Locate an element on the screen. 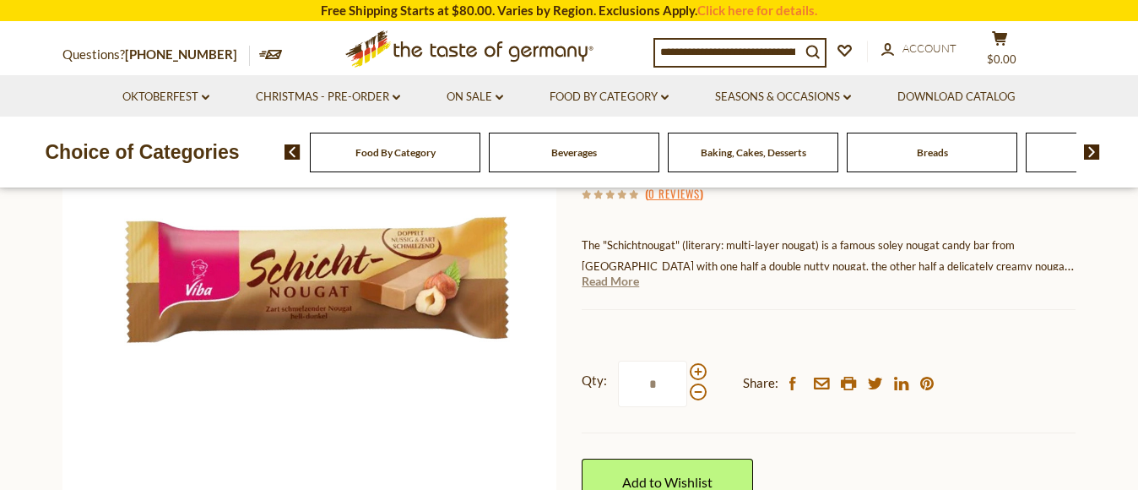 The width and height of the screenshot is (1138, 490). button: $0.00 is located at coordinates (999, 51).